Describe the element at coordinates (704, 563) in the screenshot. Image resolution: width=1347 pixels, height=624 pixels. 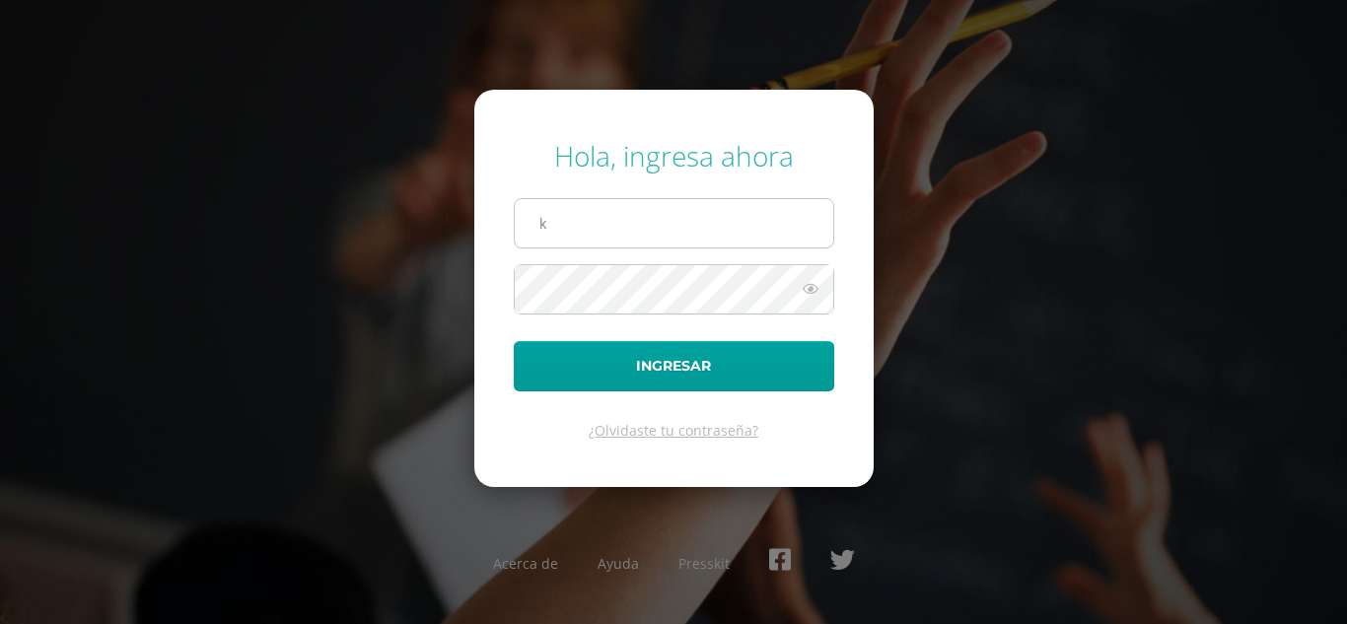
I see `a: Presskit` at that location.